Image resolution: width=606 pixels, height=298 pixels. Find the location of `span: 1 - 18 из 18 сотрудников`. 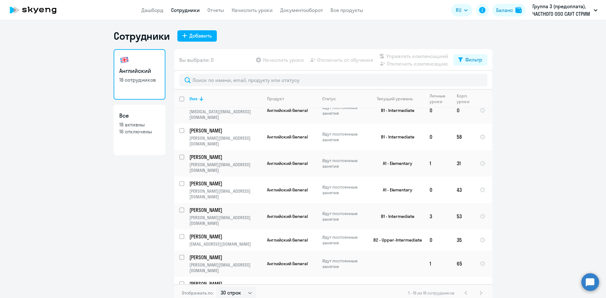

span: 1 - 18 из 18 сотрудников is located at coordinates (431, 293).